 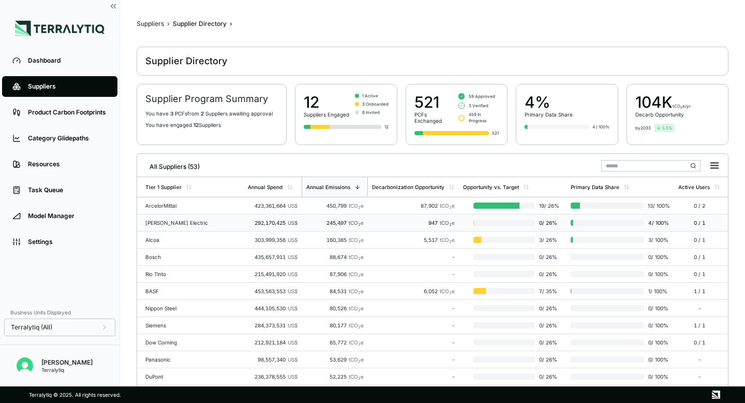 I want to click on div: 245,497, so click(x=335, y=223).